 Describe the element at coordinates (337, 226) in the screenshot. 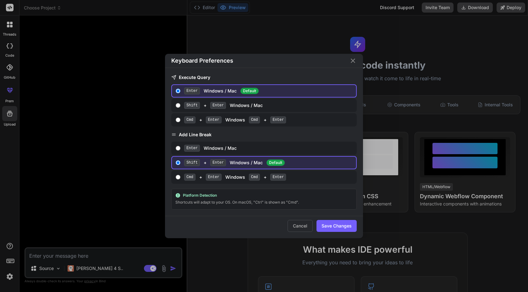

I see `button: Save Changes` at that location.